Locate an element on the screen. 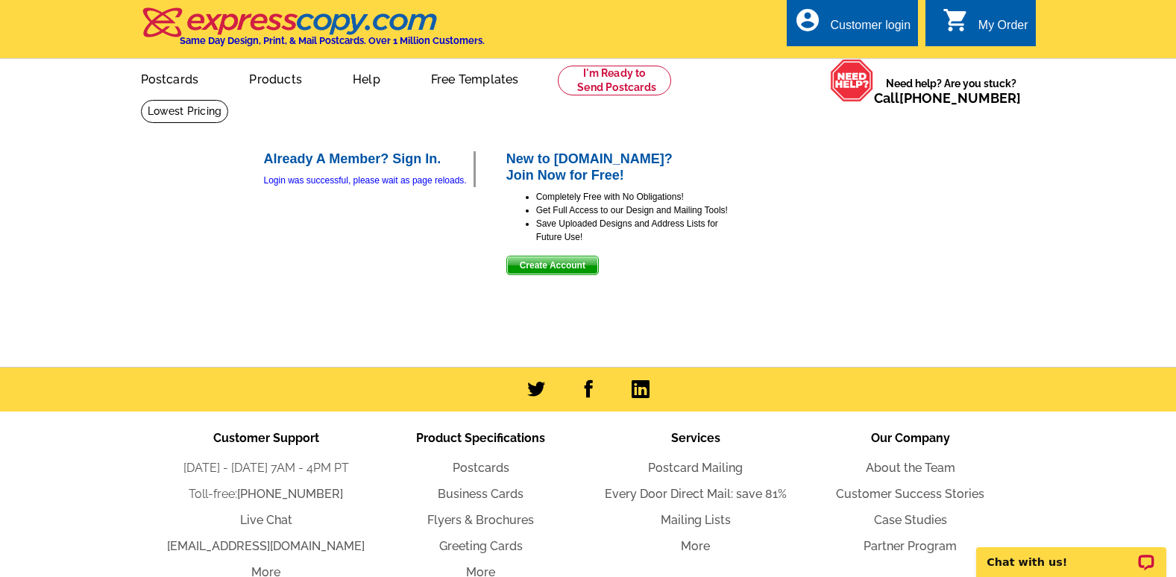 This screenshot has height=577, width=1176. a: Flyers & Brochures is located at coordinates (480, 520).